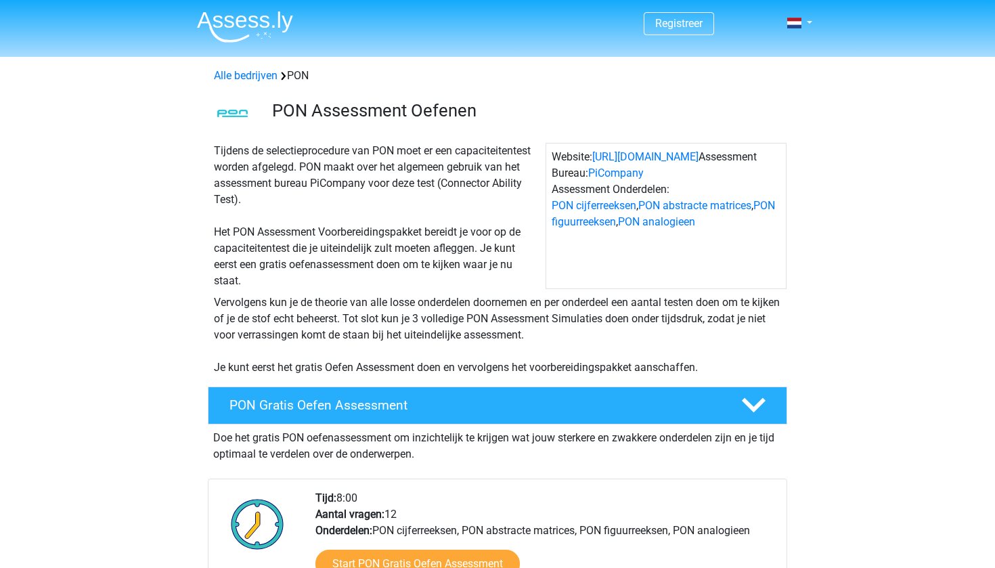 Image resolution: width=995 pixels, height=568 pixels. Describe the element at coordinates (593, 205) in the screenshot. I see `a: PON cijferreeksen` at that location.